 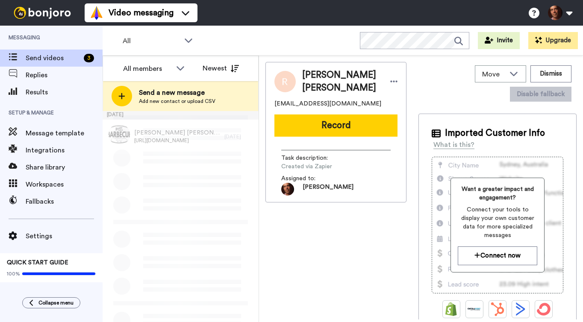 What do you see at coordinates (495, 133) in the screenshot?
I see `span: Imported Customer Info` at bounding box center [495, 133].